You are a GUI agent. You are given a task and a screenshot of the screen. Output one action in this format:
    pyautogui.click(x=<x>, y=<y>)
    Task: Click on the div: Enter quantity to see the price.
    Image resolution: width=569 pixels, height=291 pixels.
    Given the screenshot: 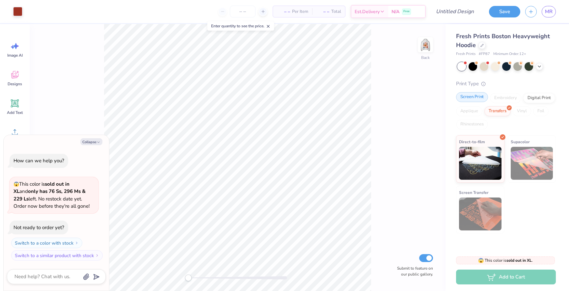 What is the action you would take?
    pyautogui.click(x=241, y=26)
    